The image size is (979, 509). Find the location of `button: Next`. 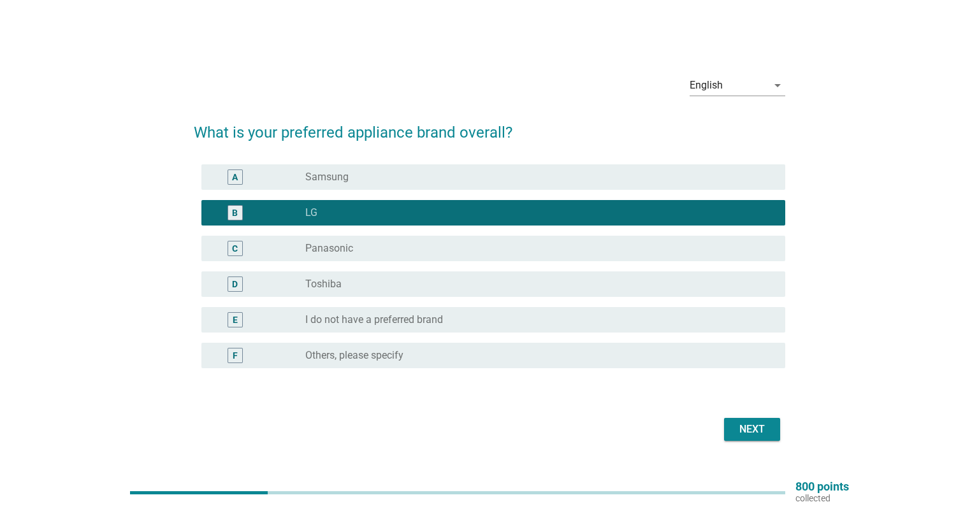

button: Next is located at coordinates (752, 430).